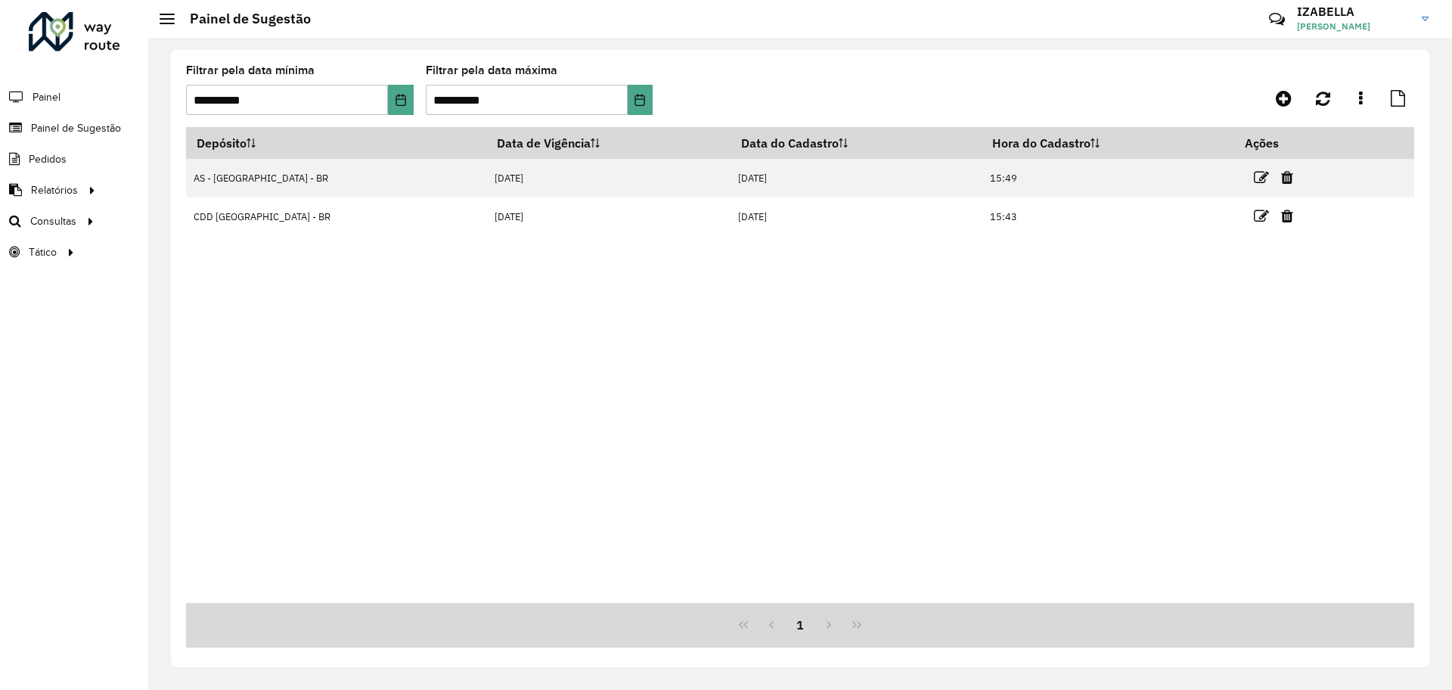 This screenshot has height=690, width=1452. Describe the element at coordinates (800, 625) in the screenshot. I see `button: 1` at that location.